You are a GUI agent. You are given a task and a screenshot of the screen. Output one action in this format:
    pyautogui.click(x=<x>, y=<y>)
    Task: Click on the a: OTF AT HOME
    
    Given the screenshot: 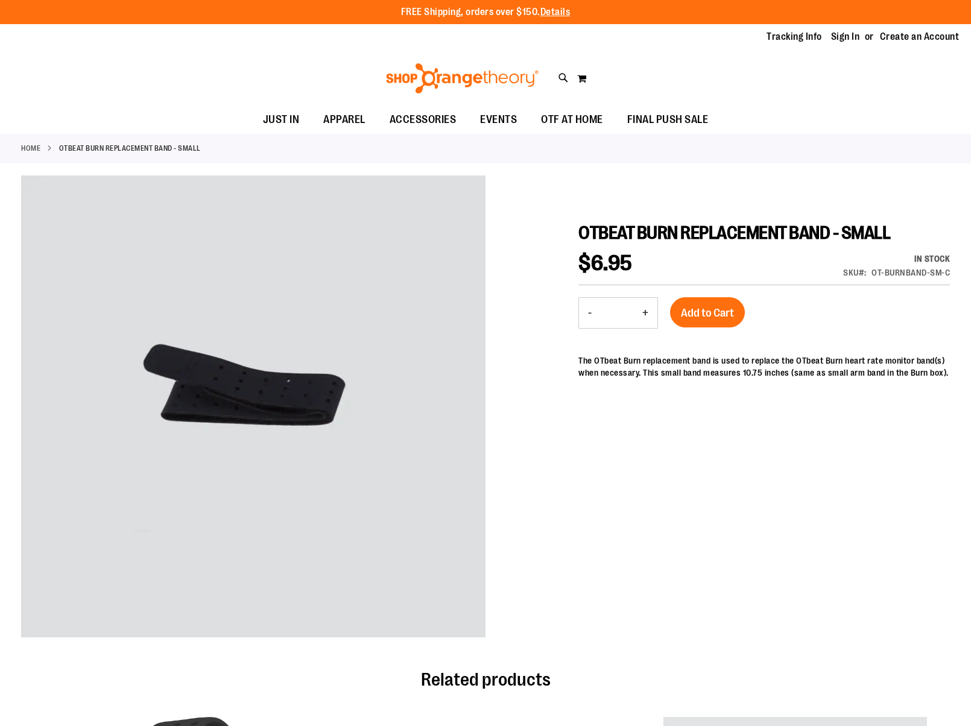 What is the action you would take?
    pyautogui.click(x=571, y=119)
    